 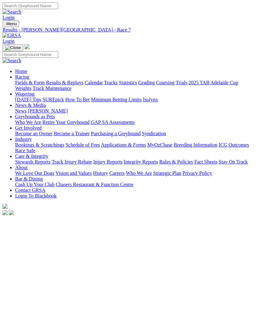 What do you see at coordinates (73, 173) in the screenshot?
I see `a: Vision and Values` at bounding box center [73, 173].